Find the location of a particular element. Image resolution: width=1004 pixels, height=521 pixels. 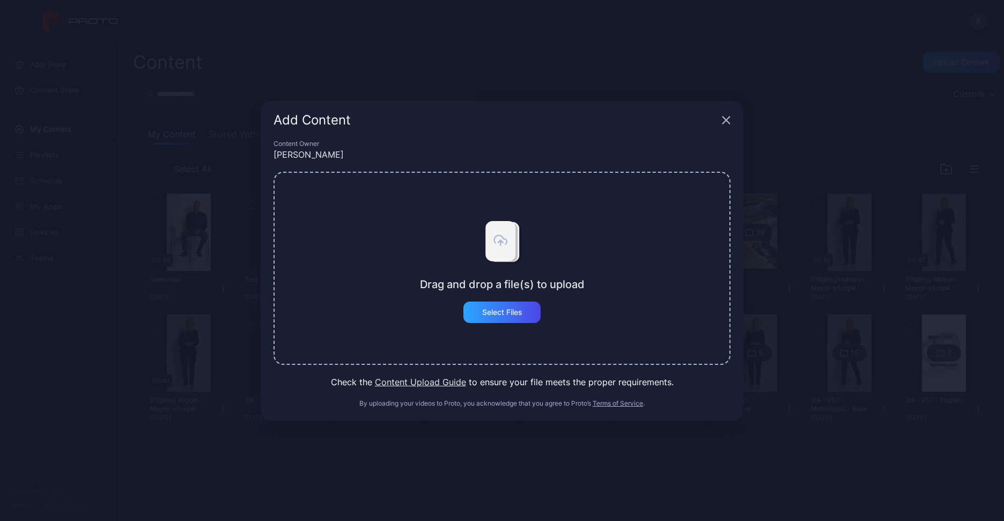

div: Add Content is located at coordinates (496, 120).